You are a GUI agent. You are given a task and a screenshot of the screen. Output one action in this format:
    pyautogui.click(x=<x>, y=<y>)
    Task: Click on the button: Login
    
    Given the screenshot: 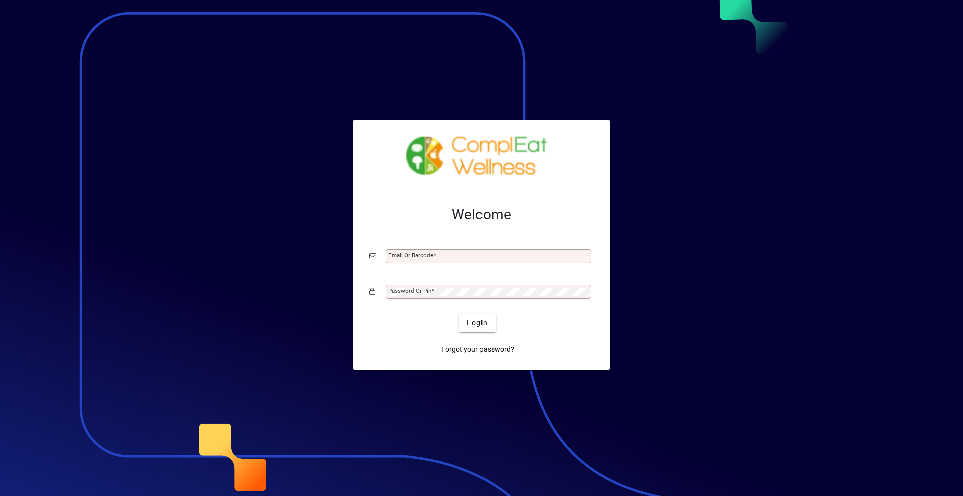 What is the action you would take?
    pyautogui.click(x=477, y=323)
    